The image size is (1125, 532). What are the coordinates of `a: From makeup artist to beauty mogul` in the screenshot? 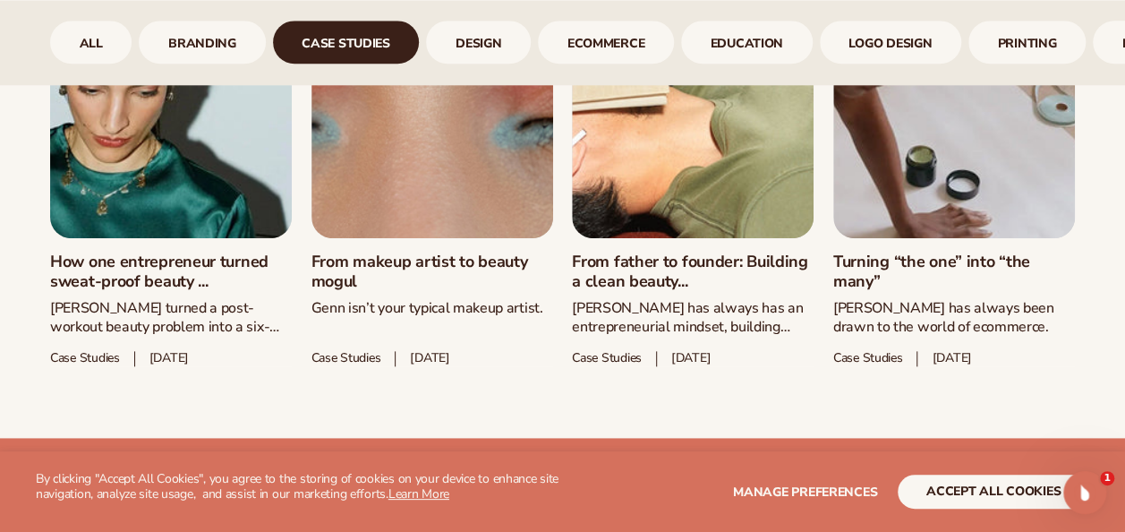 It's located at (432, 271).